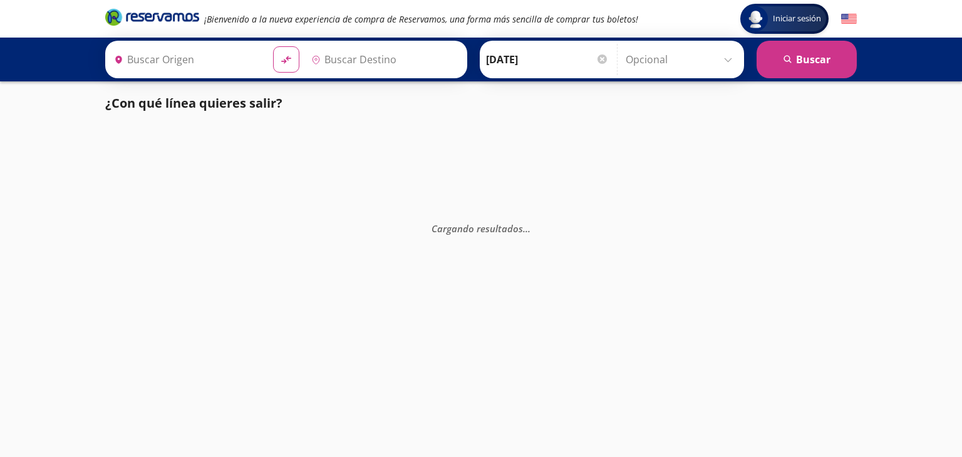 The height and width of the screenshot is (457, 962). I want to click on input: Opcional, so click(682, 60).